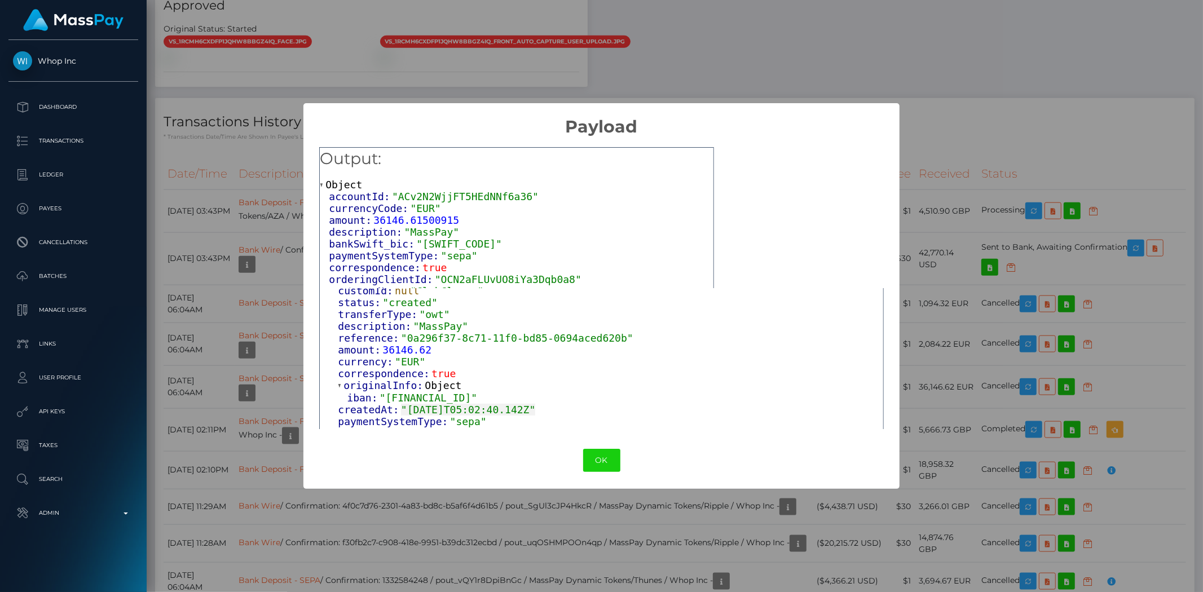 The image size is (1203, 592). Describe the element at coordinates (384, 385) in the screenshot. I see `span: originalInfo:` at that location.